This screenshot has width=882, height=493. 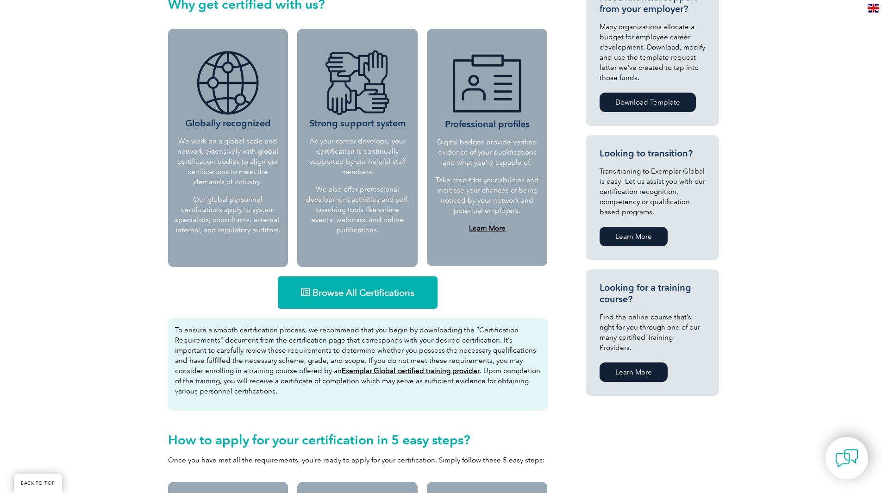 What do you see at coordinates (358, 440) in the screenshot?
I see `h2: How to apply for your certification in 5 easy steps?` at bounding box center [358, 440].